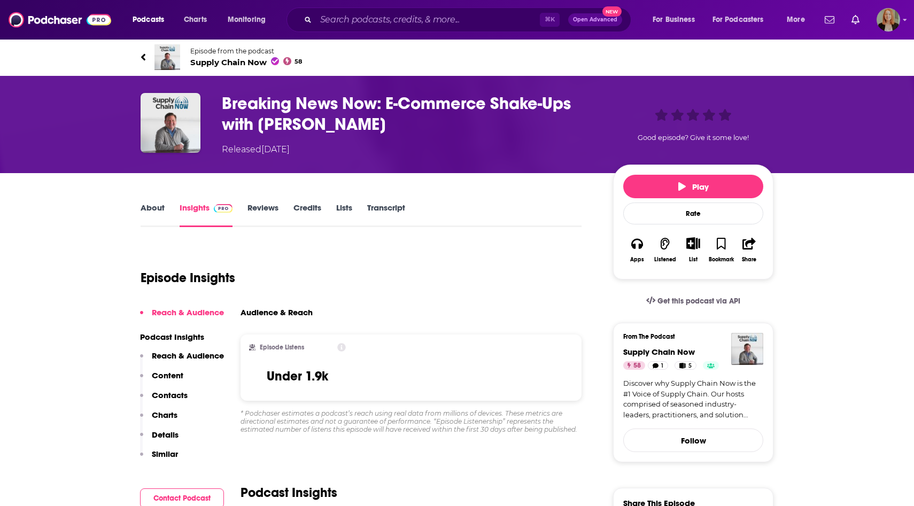 The width and height of the screenshot is (914, 506). Describe the element at coordinates (739, 20) in the screenshot. I see `span: For Podcasters` at that location.